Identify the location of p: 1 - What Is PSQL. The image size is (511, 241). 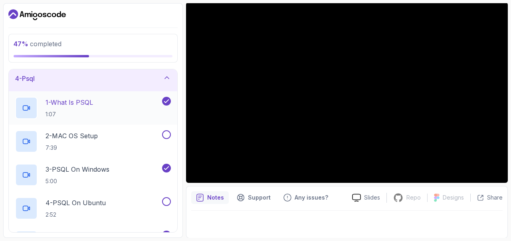
(69, 103).